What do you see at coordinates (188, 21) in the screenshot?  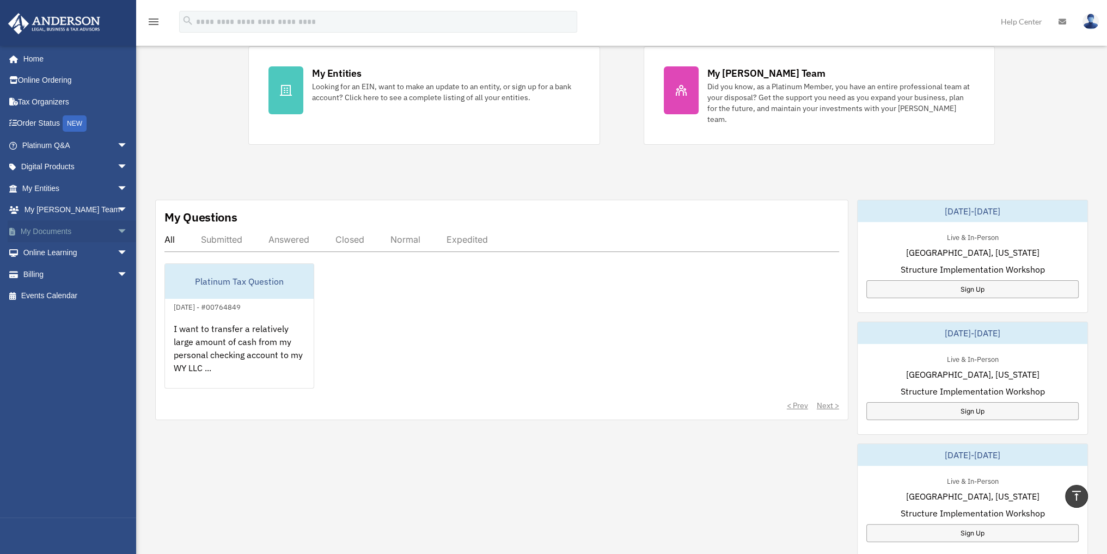 I see `i: search` at bounding box center [188, 21].